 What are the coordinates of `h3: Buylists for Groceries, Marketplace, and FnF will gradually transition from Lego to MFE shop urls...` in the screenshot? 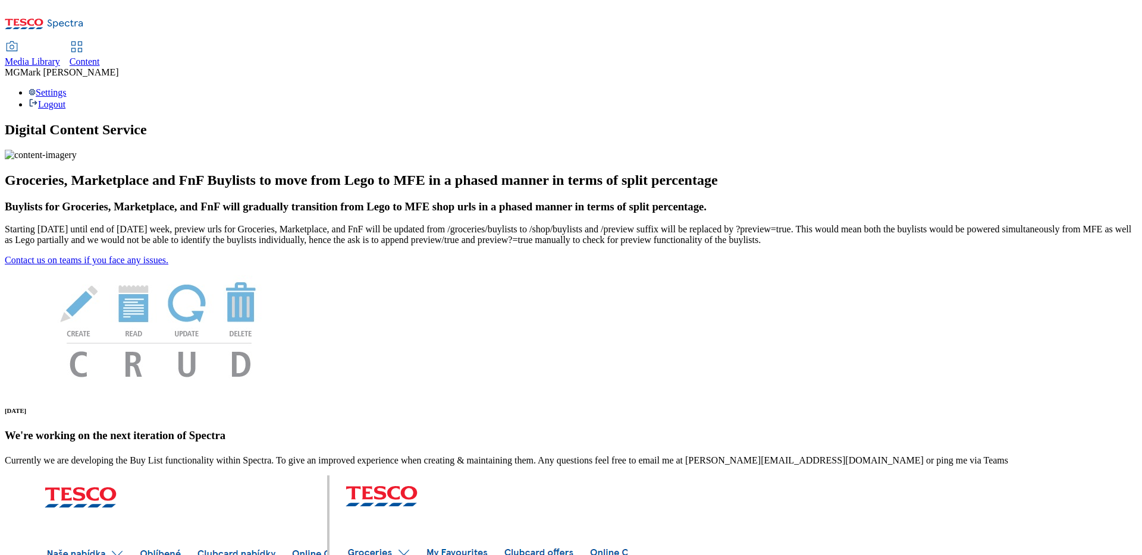 It's located at (571, 207).